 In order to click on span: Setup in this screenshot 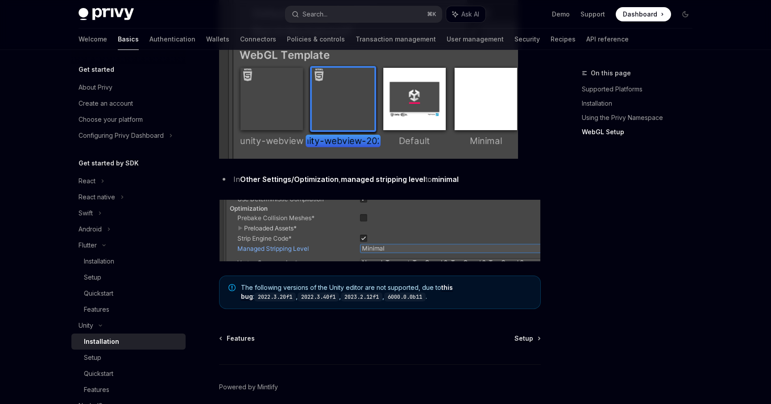, I will do `click(524, 339)`.